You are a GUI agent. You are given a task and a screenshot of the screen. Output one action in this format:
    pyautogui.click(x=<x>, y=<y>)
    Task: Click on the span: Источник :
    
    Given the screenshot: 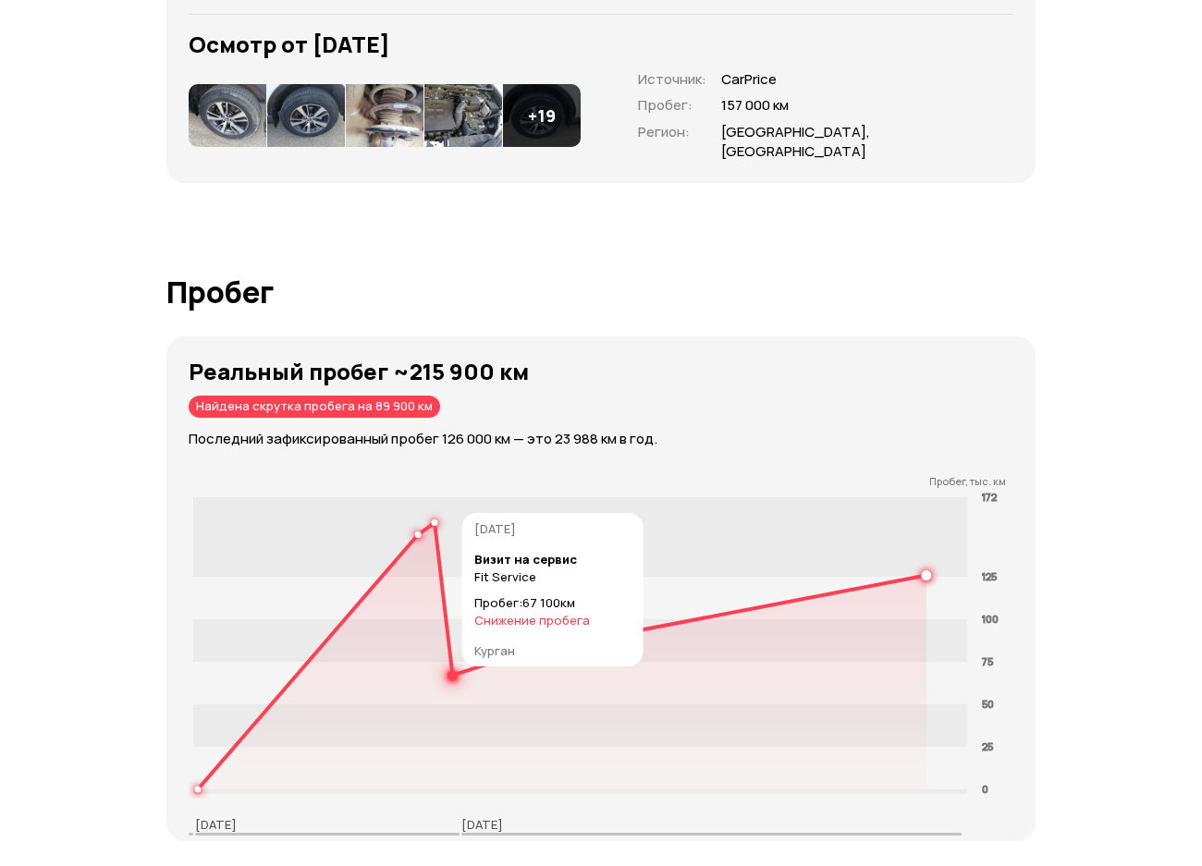 What is the action you would take?
    pyautogui.click(x=672, y=79)
    